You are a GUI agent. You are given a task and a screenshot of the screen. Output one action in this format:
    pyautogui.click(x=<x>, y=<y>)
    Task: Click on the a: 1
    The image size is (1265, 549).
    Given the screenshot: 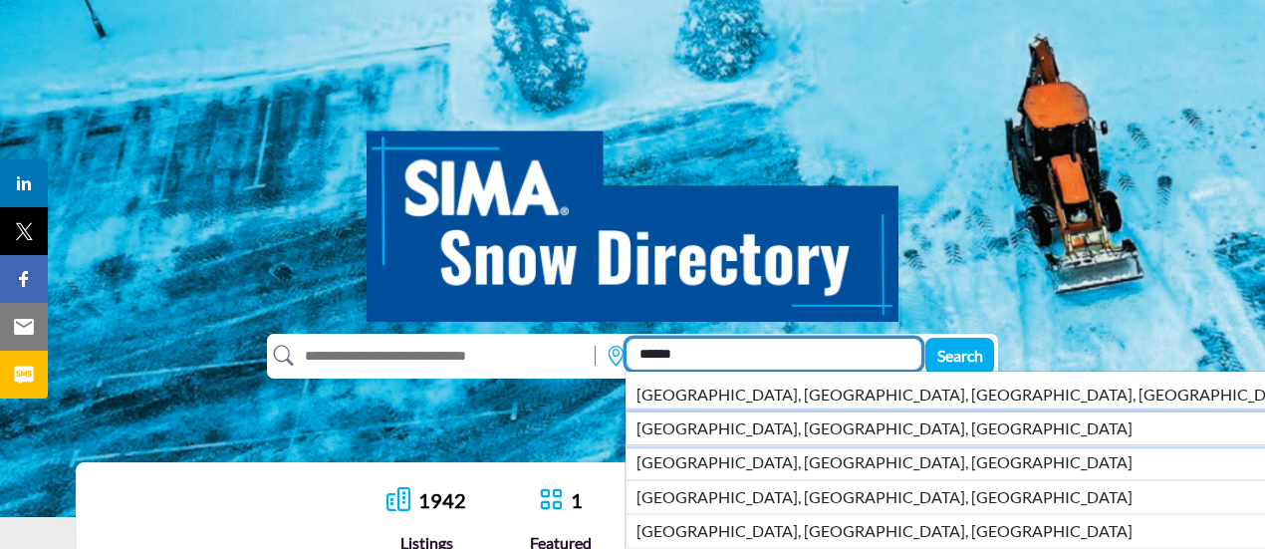 What is the action you would take?
    pyautogui.click(x=577, y=500)
    